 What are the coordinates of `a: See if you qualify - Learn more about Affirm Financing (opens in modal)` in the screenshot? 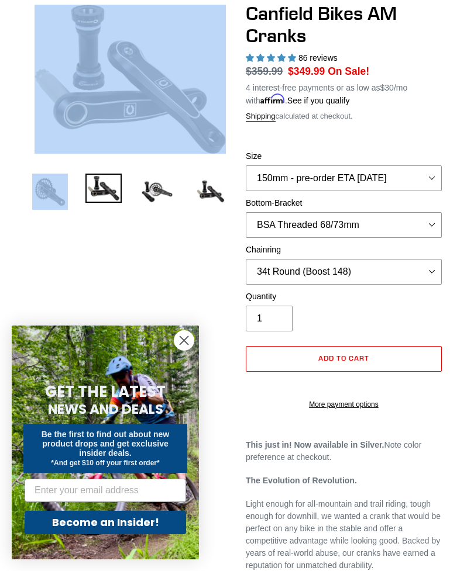 It's located at (318, 101).